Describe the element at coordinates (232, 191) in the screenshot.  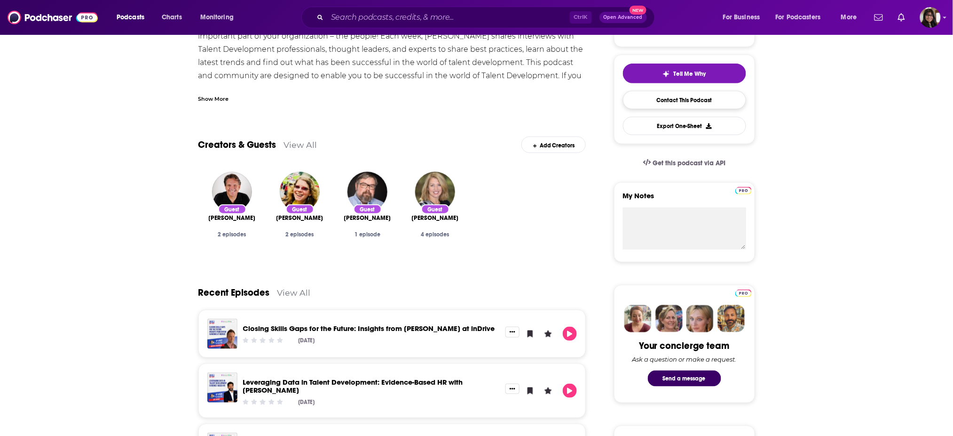
I see `img: Damon Lembi` at that location.